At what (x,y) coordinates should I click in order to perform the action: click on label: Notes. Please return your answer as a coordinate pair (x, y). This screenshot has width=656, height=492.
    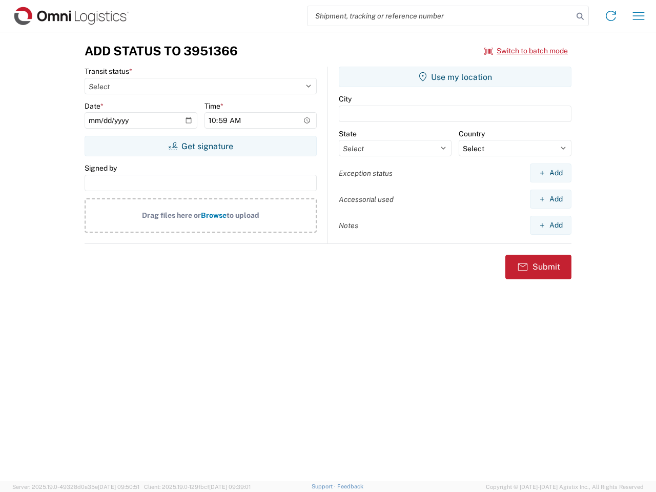
    Looking at the image, I should click on (349, 226).